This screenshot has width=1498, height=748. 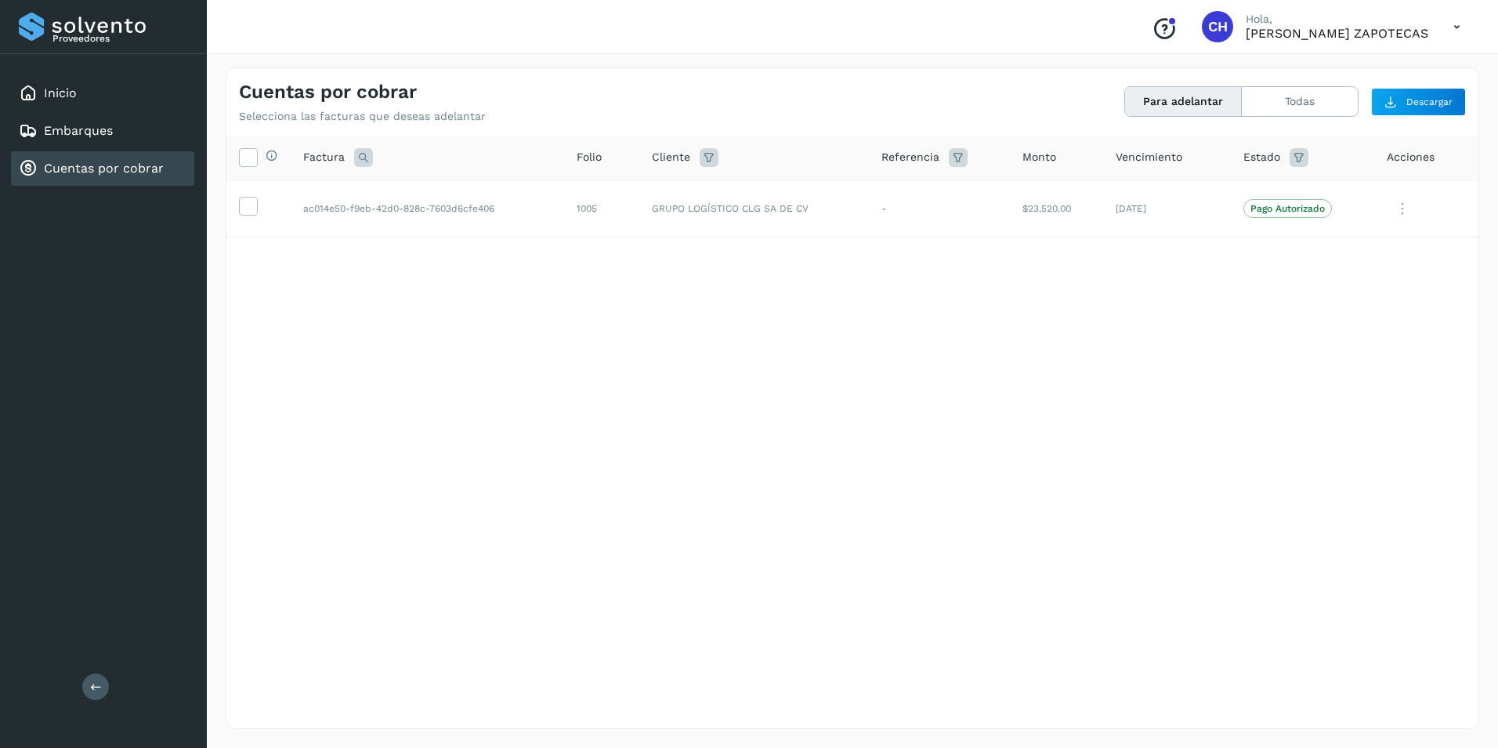 What do you see at coordinates (671, 157) in the screenshot?
I see `span: Cliente` at bounding box center [671, 157].